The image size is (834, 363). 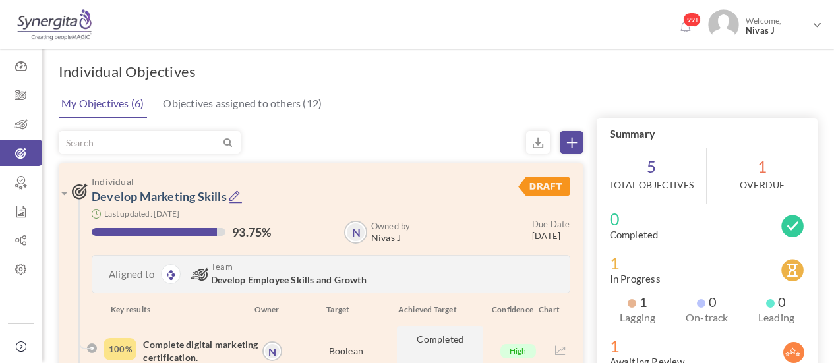 I want to click on div: Chart, so click(x=552, y=310).